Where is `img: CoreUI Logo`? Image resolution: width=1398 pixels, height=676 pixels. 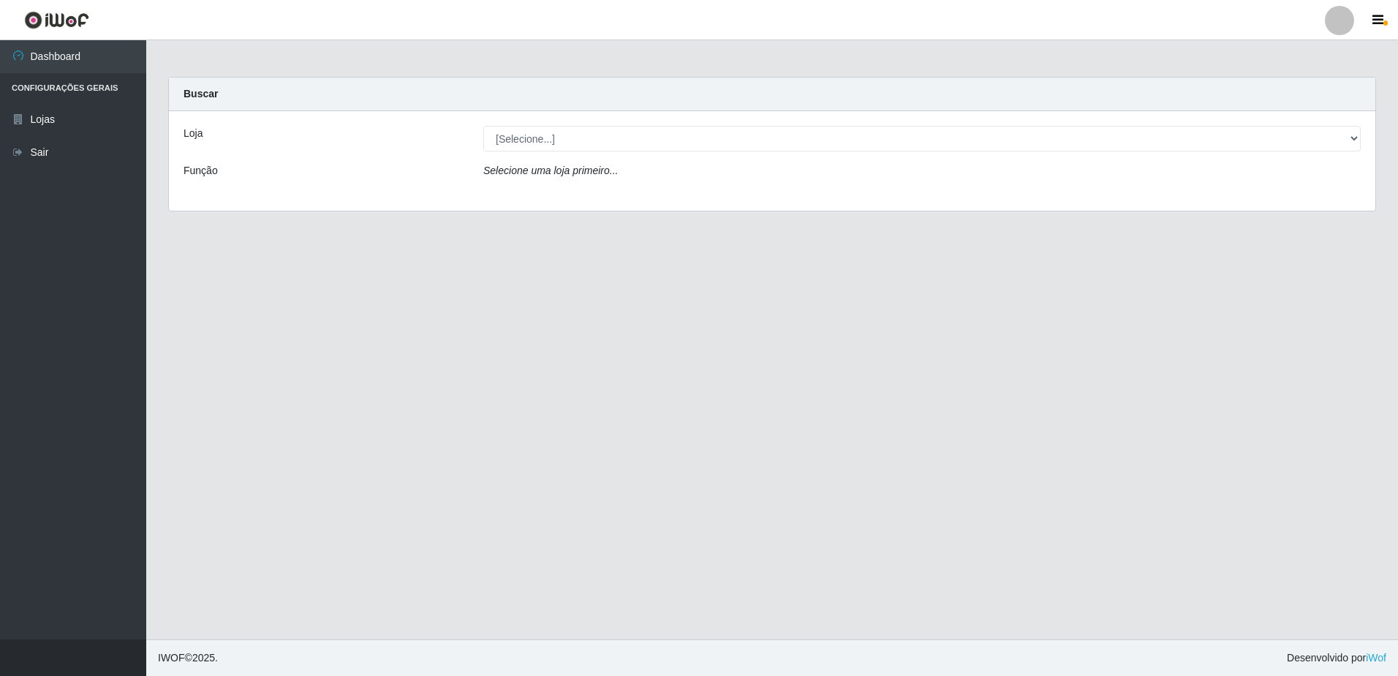 img: CoreUI Logo is located at coordinates (56, 20).